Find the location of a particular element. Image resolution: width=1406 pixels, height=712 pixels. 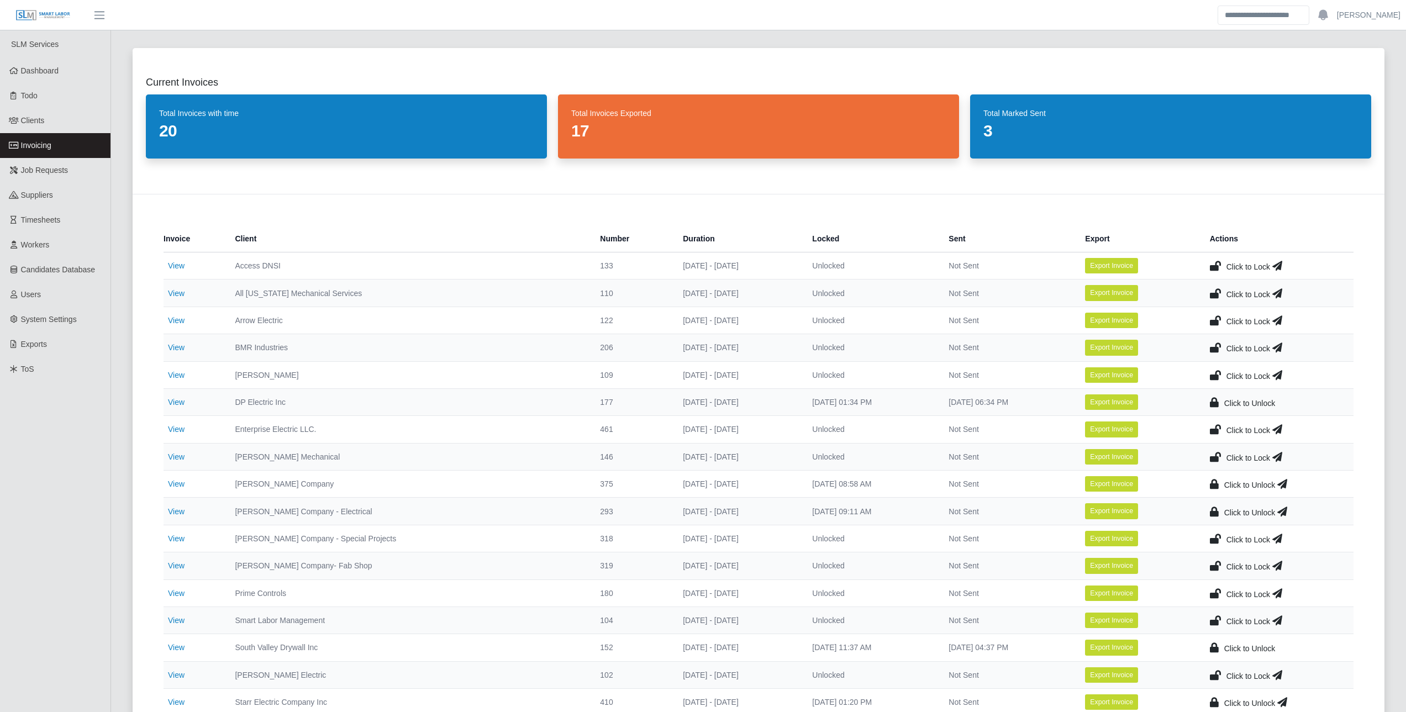

img: SLM Logo is located at coordinates (43, 15).